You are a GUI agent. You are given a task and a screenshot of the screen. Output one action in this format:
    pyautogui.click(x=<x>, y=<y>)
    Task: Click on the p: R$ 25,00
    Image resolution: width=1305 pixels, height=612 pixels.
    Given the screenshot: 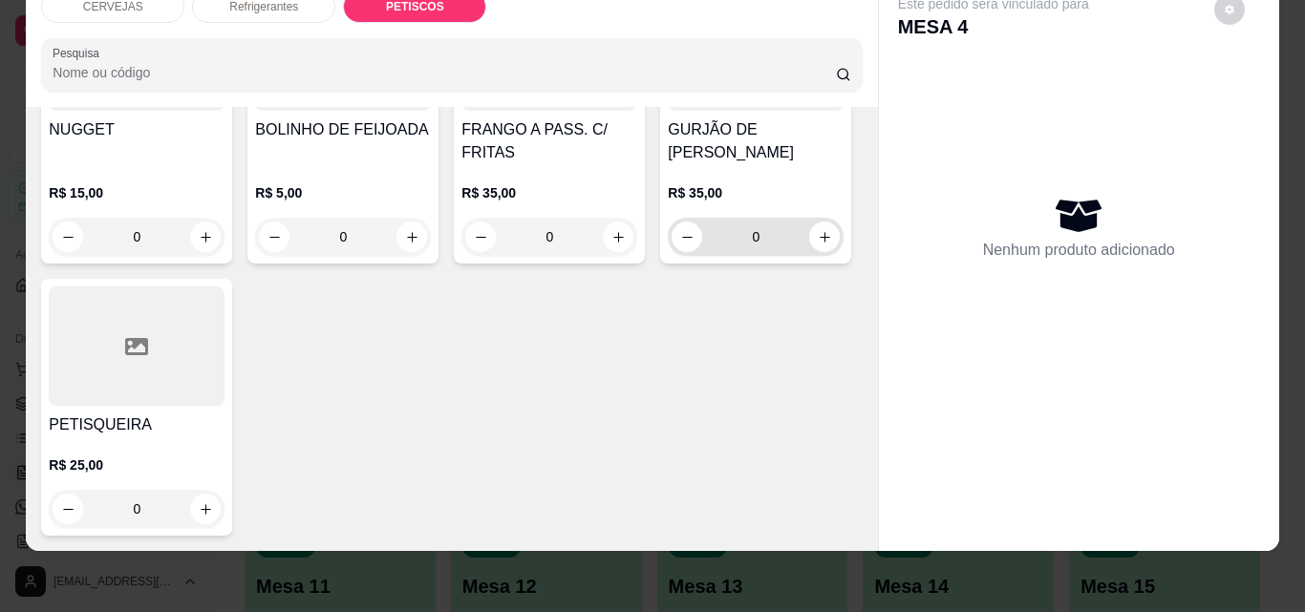 What is the action you would take?
    pyautogui.click(x=137, y=465)
    